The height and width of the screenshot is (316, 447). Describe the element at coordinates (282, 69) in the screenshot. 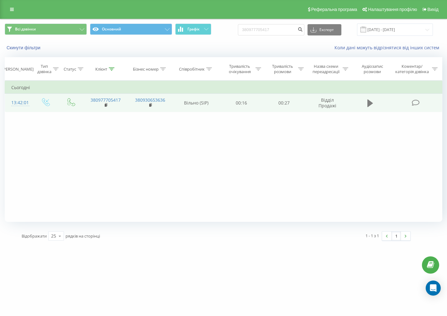

I see `div: Тривалість розмови` at that location.